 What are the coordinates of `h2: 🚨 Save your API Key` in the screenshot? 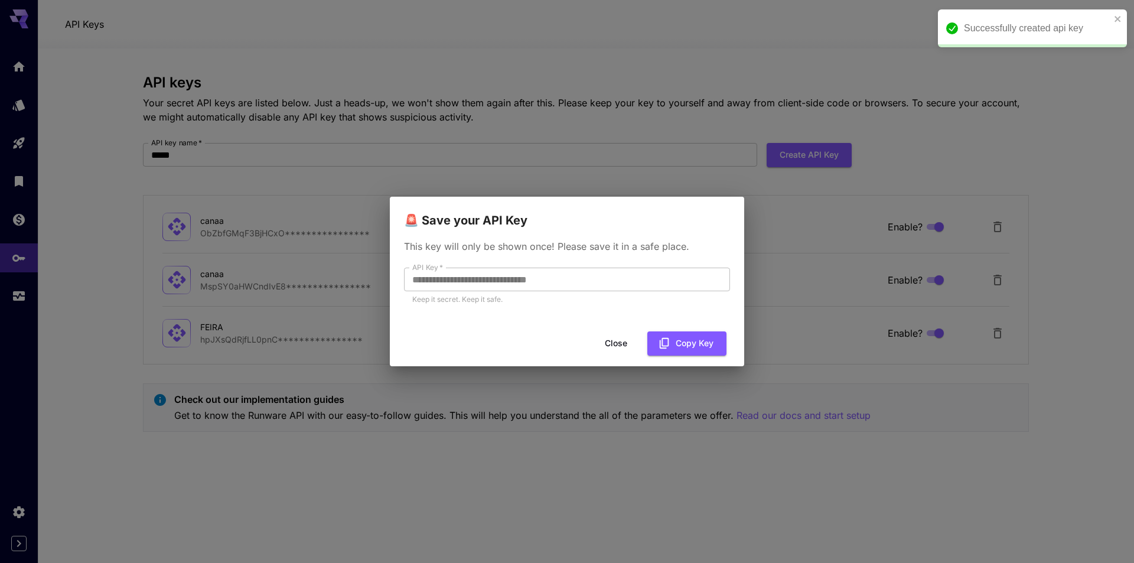 It's located at (567, 213).